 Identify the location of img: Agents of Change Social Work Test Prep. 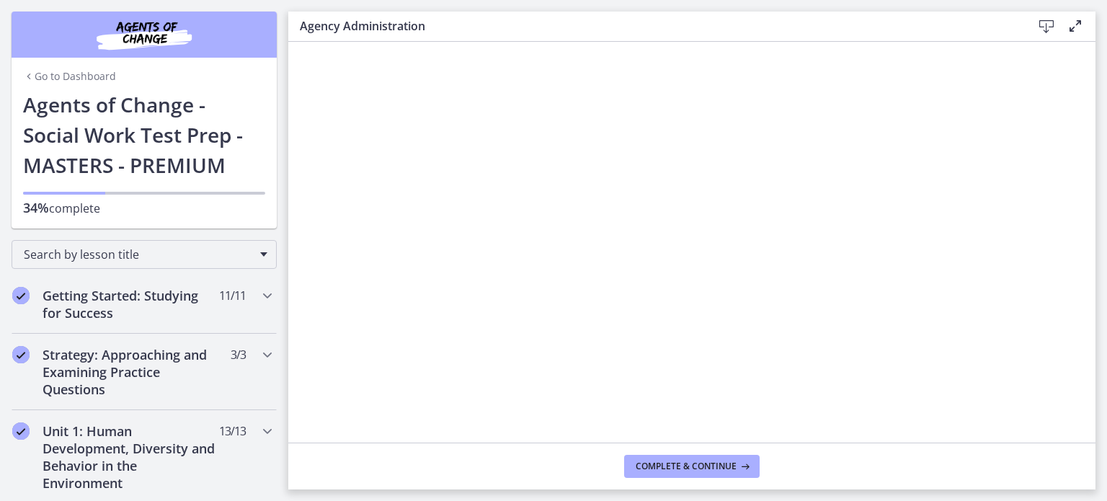
(144, 35).